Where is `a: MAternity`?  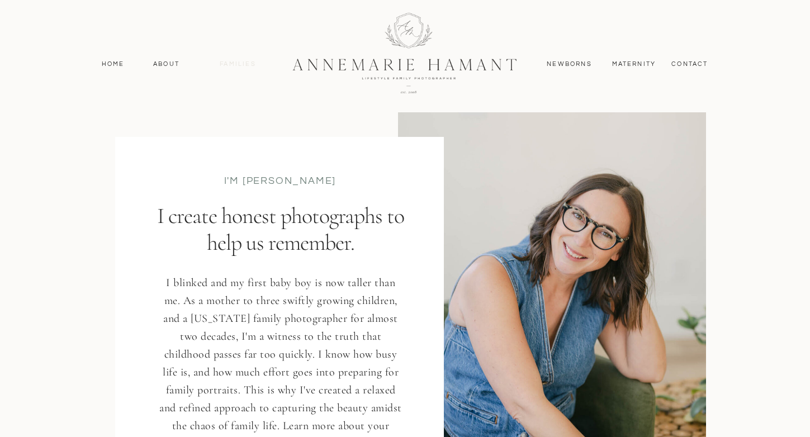
a: MAternity is located at coordinates (634, 64).